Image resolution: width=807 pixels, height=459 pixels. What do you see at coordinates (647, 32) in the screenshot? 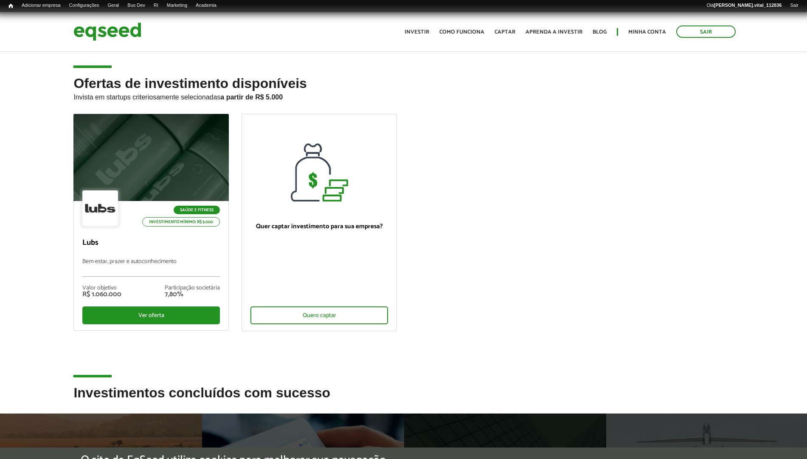
I see `a: Minha conta` at bounding box center [647, 32].